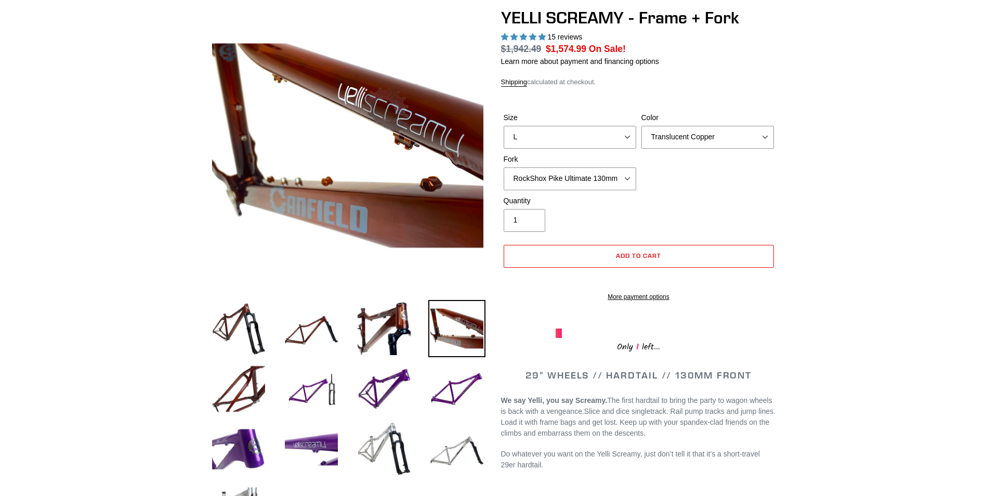 The height and width of the screenshot is (496, 986). I want to click on span: Do whatever you want on the Yelli Screamy, just don’t tell it that it’s a short-travel 29er hardt..., so click(630, 459).